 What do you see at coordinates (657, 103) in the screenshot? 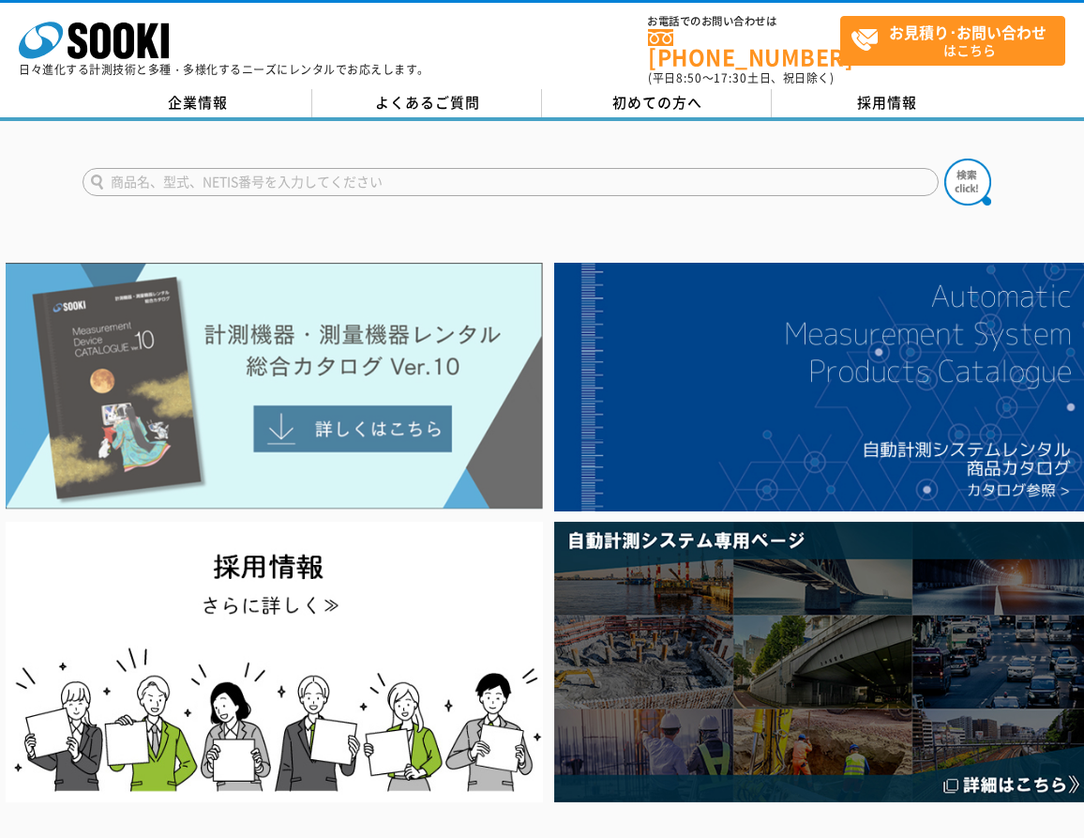
I see `a: 初めての方へ` at bounding box center [657, 103].